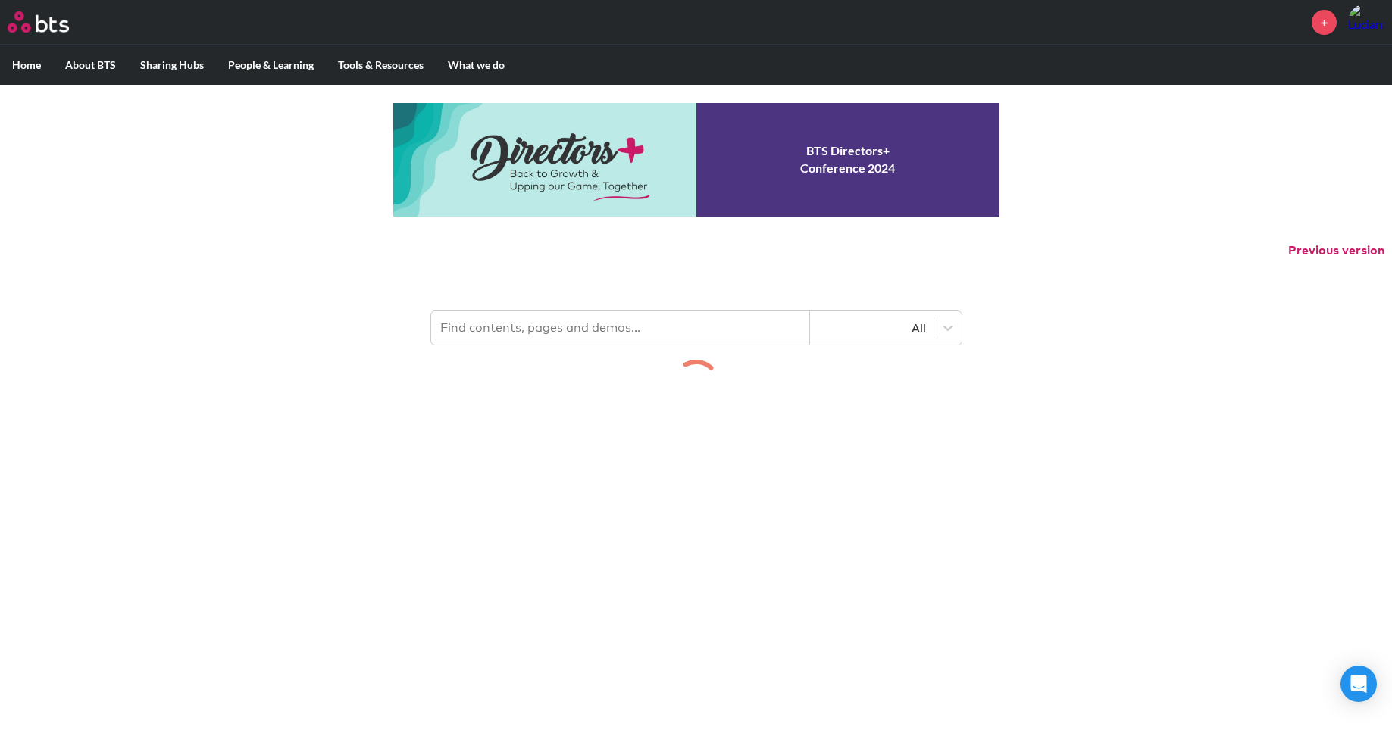 The width and height of the screenshot is (1392, 755). I want to click on label: Sharing Hubs, so click(172, 65).